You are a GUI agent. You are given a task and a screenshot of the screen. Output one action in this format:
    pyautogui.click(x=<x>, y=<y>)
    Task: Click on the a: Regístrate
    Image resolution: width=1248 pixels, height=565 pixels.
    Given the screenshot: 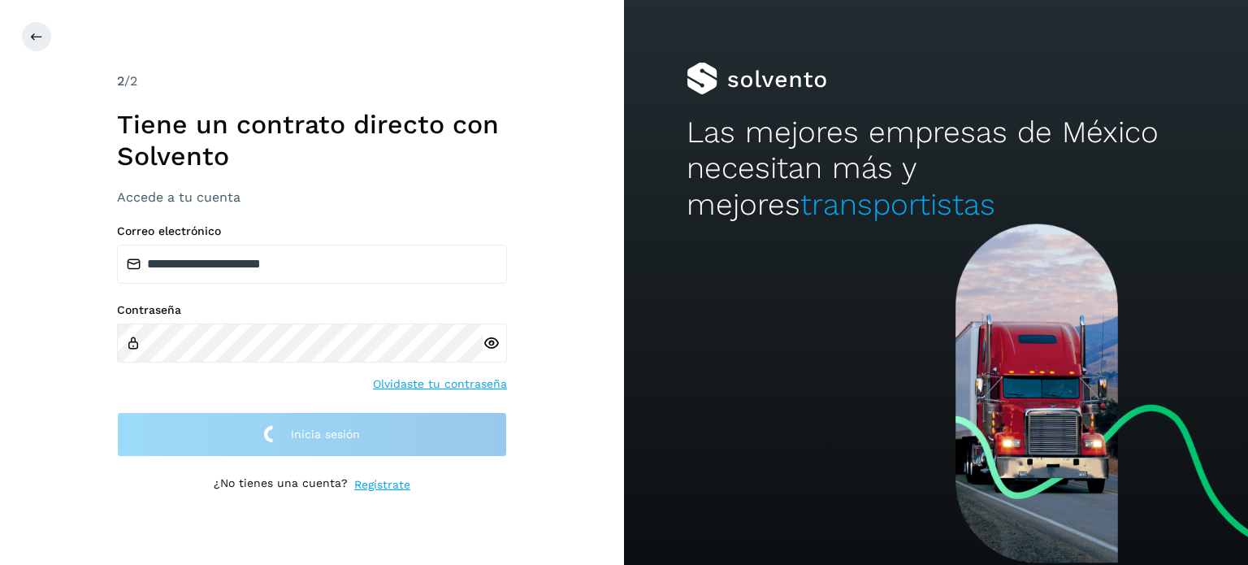 What is the action you would take?
    pyautogui.click(x=382, y=484)
    